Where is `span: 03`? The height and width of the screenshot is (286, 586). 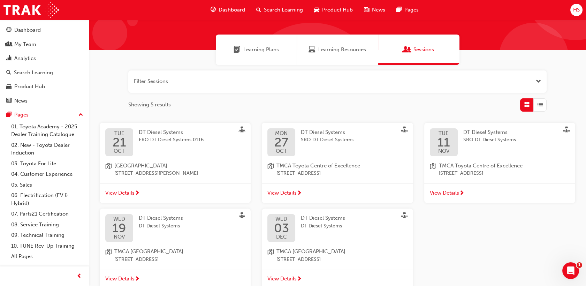 span: 03 is located at coordinates (281, 228).